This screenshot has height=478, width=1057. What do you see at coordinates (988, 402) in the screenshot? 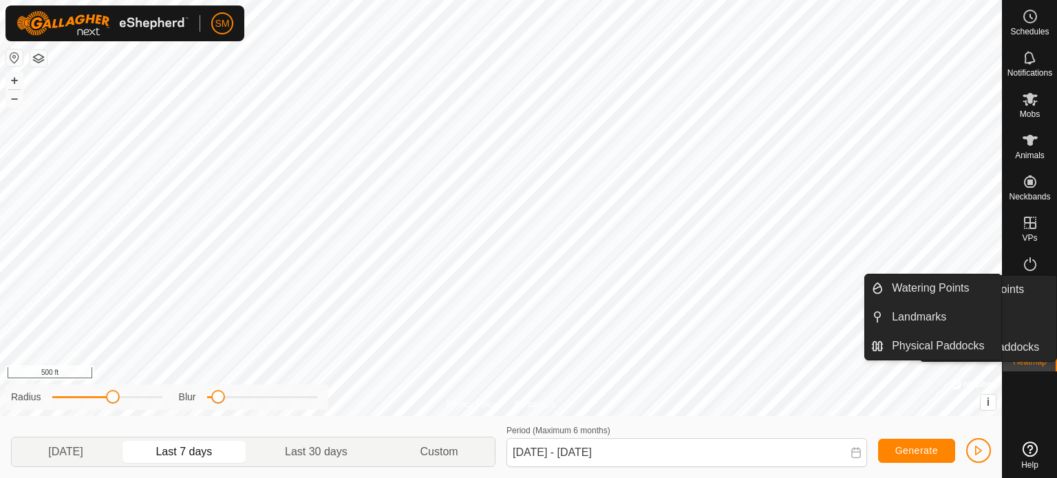
I see `span: i` at bounding box center [988, 402].